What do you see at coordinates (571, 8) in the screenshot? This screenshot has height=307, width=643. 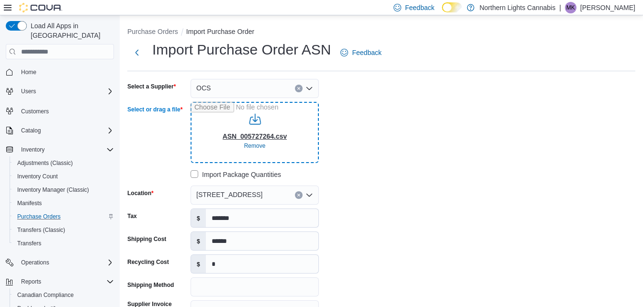 I see `div: Mike Kantaros` at bounding box center [571, 8].